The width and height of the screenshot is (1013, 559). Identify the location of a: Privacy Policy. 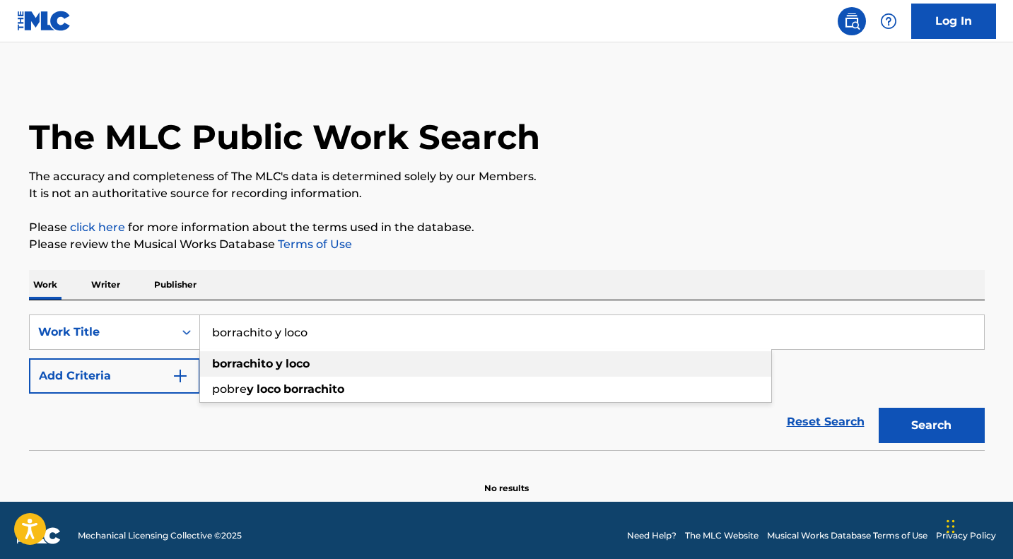
(966, 536).